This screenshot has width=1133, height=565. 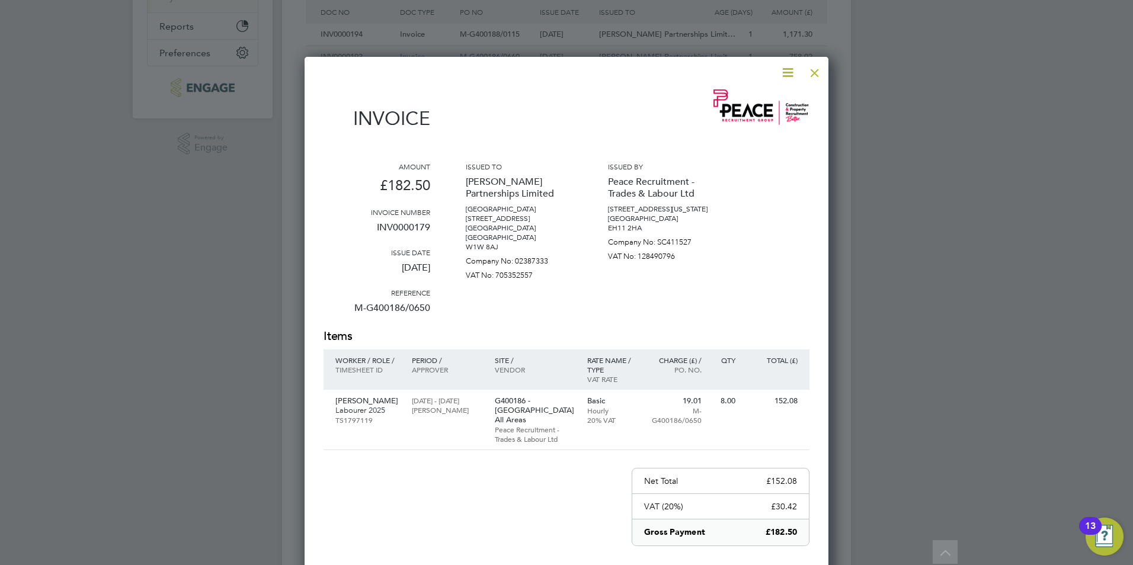 What do you see at coordinates (367, 411) in the screenshot?
I see `p: Labourer 2025` at bounding box center [367, 411].